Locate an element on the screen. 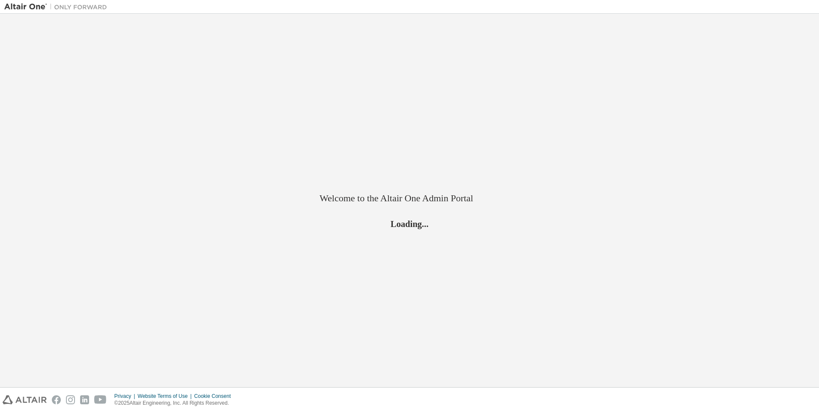  div: Privacy is located at coordinates (126, 396).